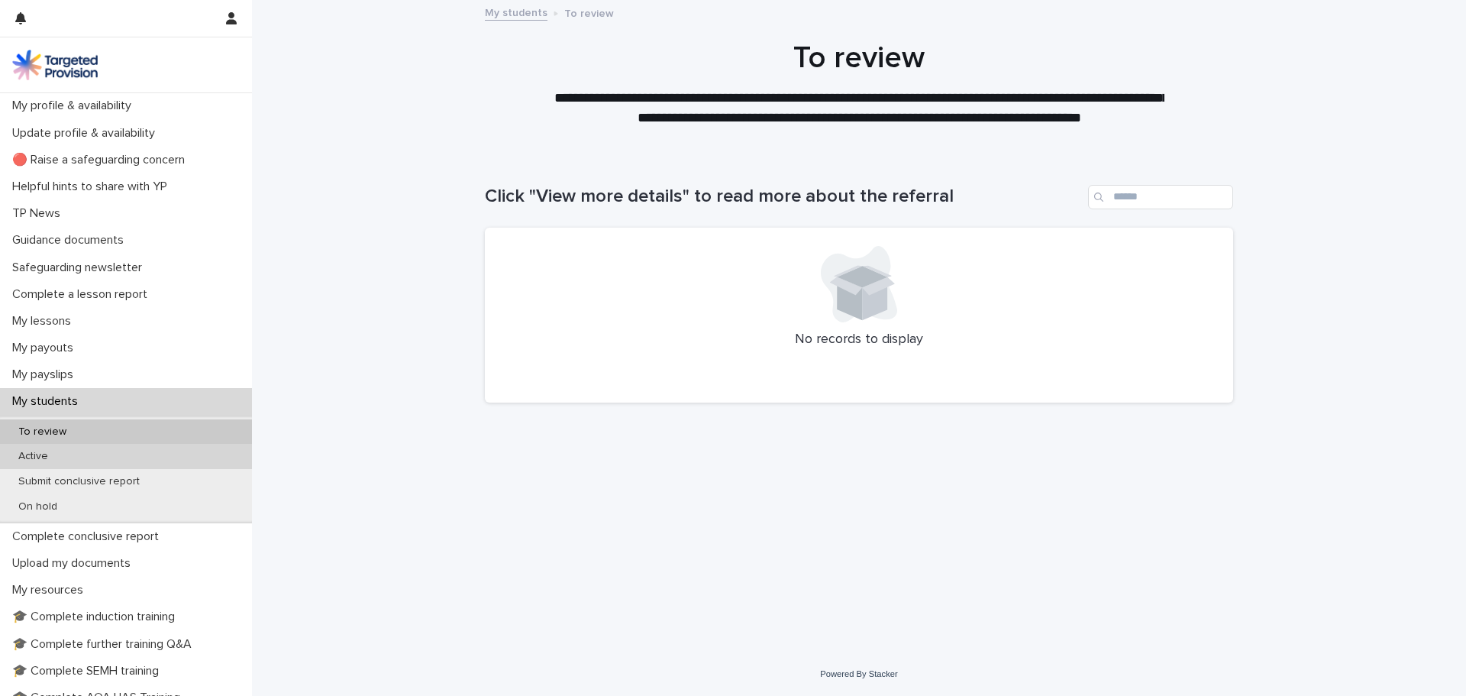  I want to click on p: TP News, so click(39, 213).